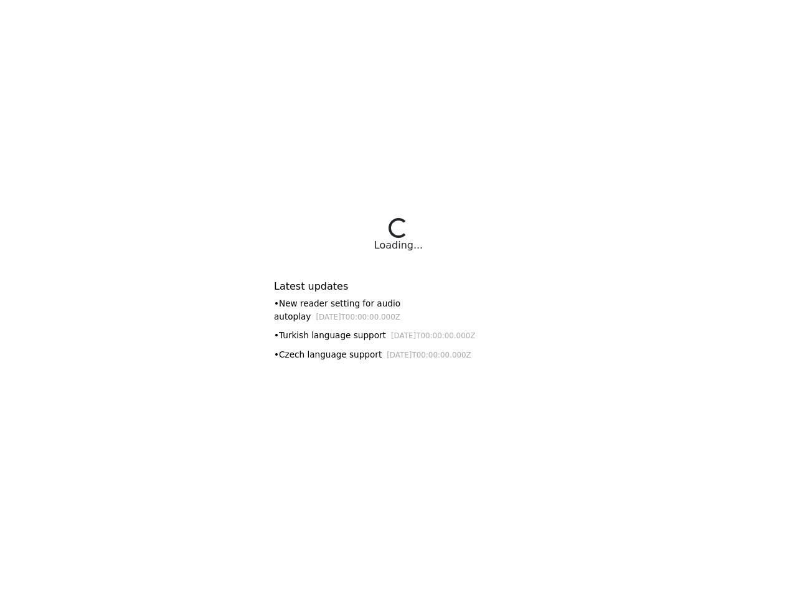  Describe the element at coordinates (399, 245) in the screenshot. I see `div: Loading...` at that location.